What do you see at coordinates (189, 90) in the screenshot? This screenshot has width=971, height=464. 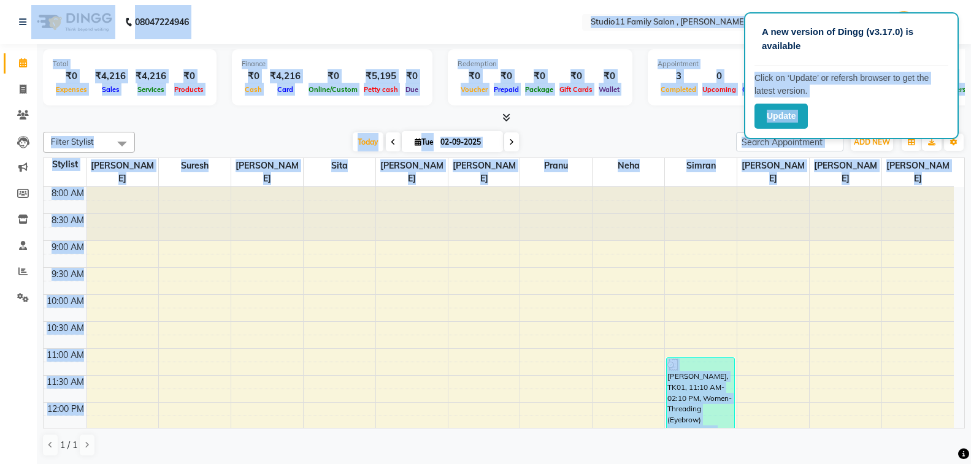 I see `span: Products` at bounding box center [189, 90].